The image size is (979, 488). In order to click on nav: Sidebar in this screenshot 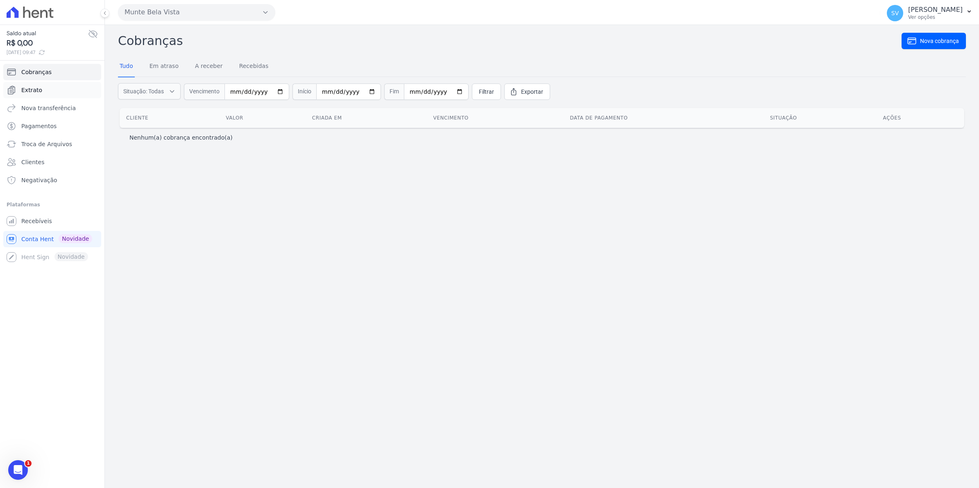, I will do `click(52, 165)`.